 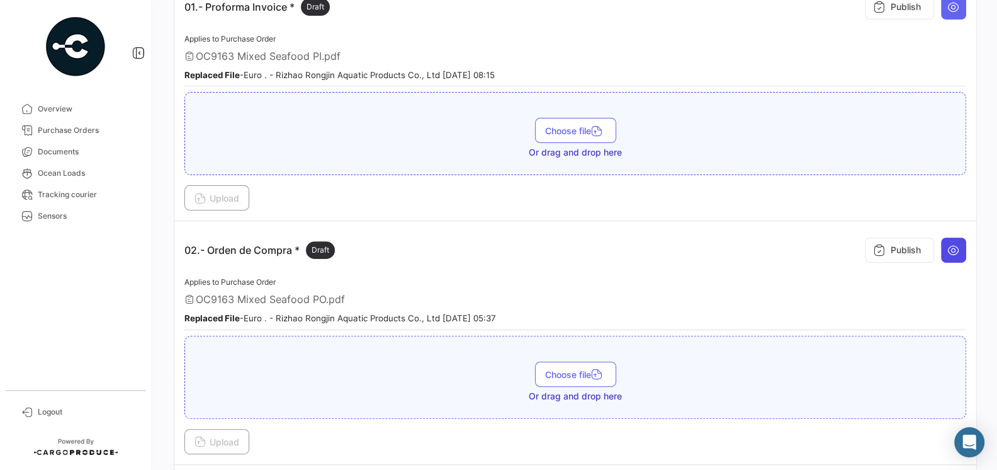 I want to click on span: Sensors, so click(x=87, y=216).